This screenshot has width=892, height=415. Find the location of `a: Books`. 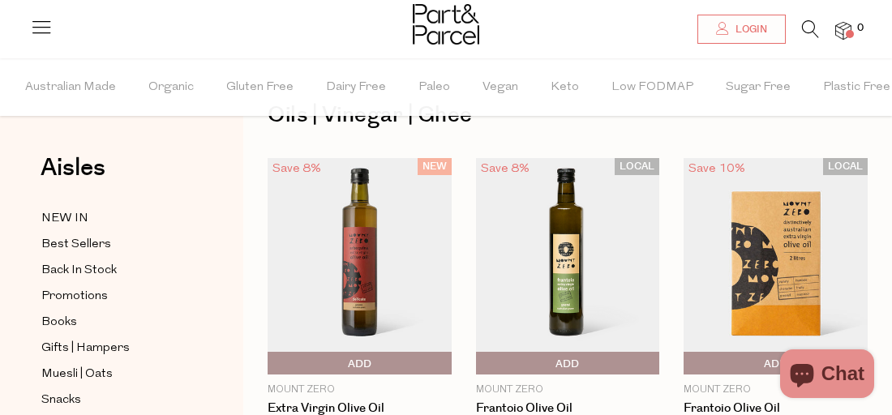

a: Books is located at coordinates (115, 322).